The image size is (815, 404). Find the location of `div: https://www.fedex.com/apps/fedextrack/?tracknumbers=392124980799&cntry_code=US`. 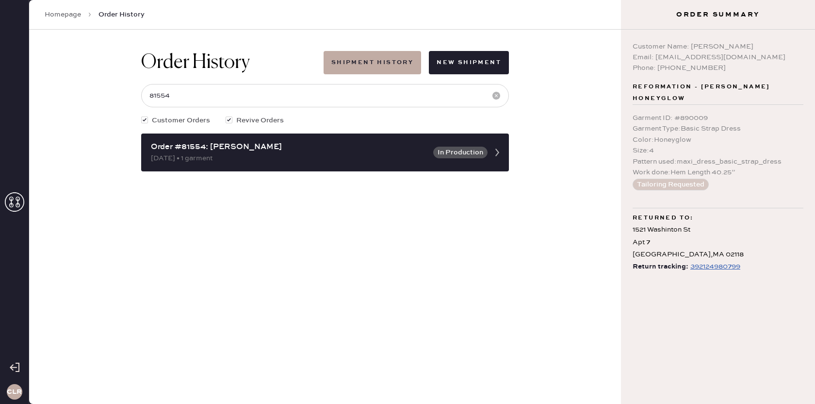

div: https://www.fedex.com/apps/fedextrack/?tracknumbers=392124980799&cntry_code=US is located at coordinates (715, 266).